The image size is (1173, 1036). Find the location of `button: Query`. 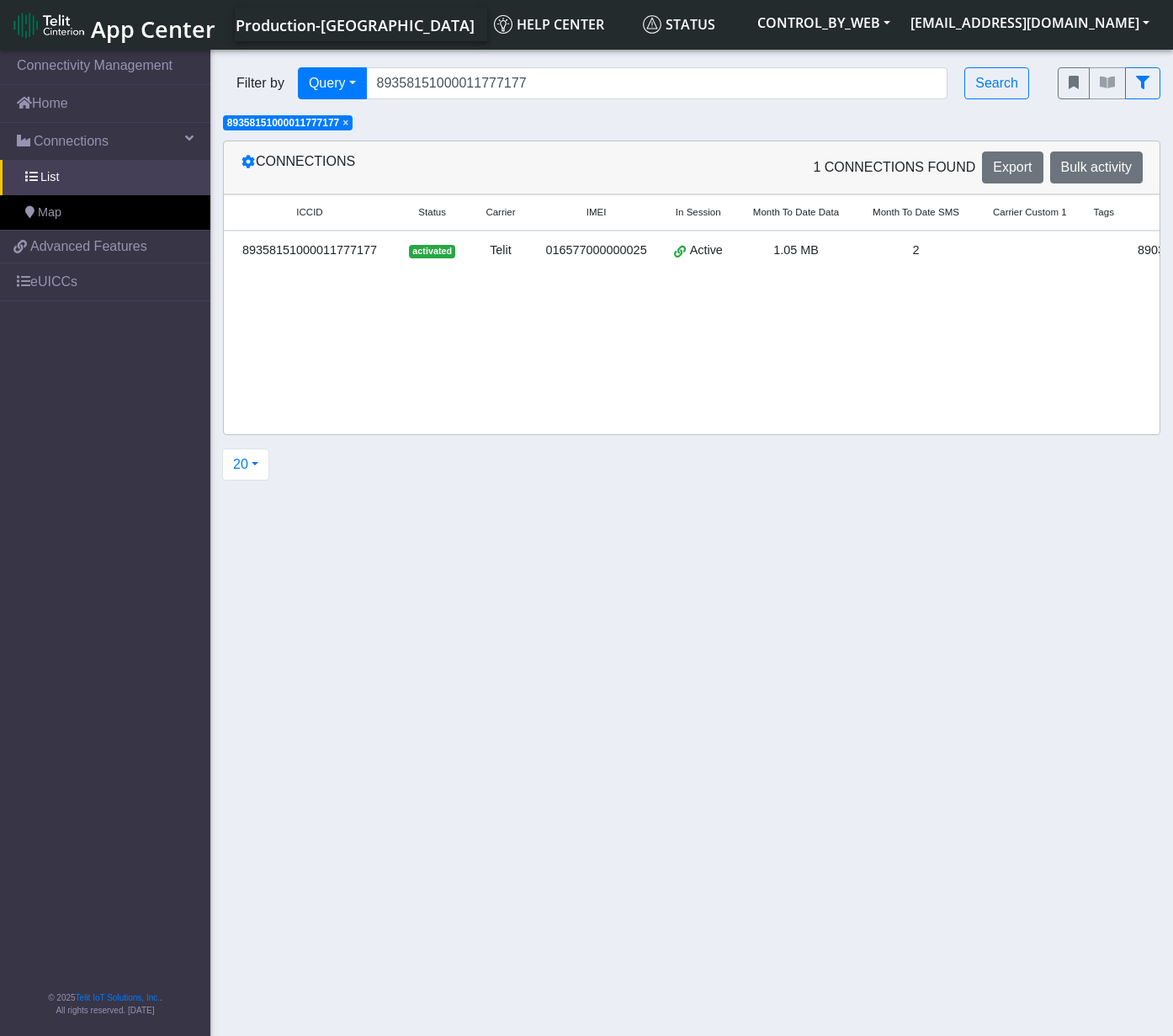

button: Query is located at coordinates (332, 84).